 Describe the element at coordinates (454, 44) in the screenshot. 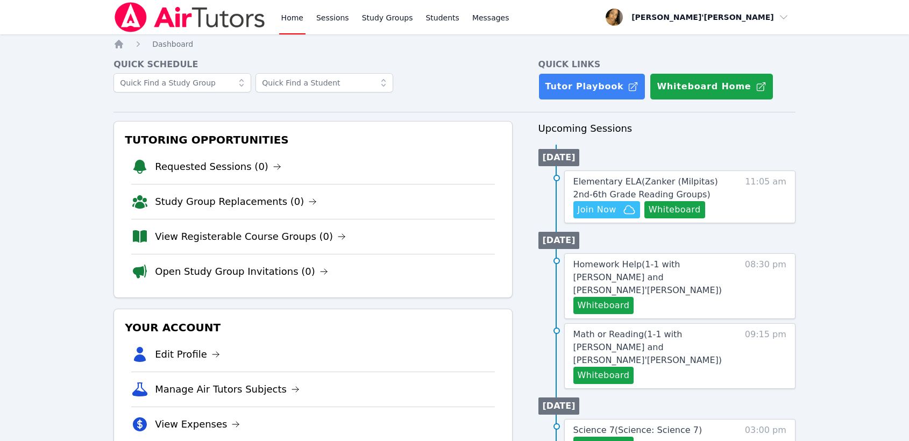

I see `nav: Breadcrumb` at that location.